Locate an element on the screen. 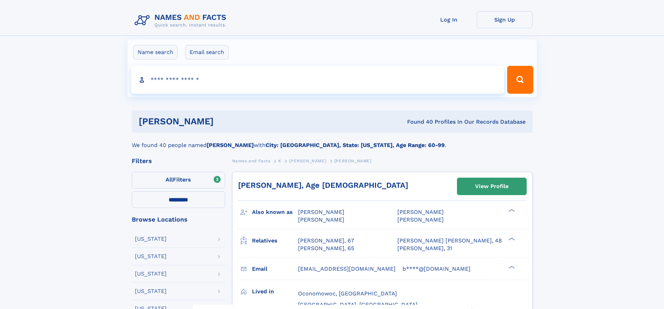  img: Logo Names and Facts is located at coordinates (182, 21).